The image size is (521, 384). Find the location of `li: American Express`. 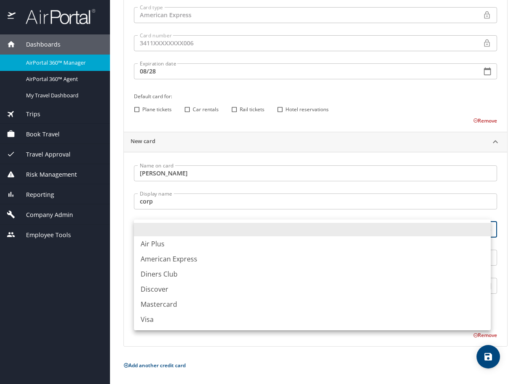

li: American Express is located at coordinates (312, 259).